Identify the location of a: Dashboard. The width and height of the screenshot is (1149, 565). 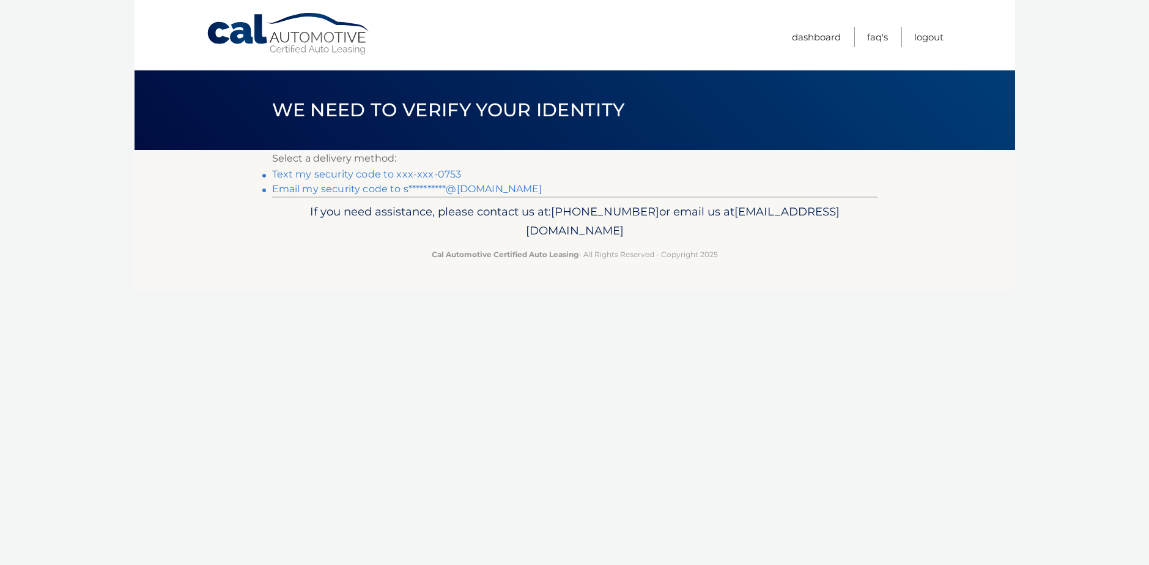
(817, 37).